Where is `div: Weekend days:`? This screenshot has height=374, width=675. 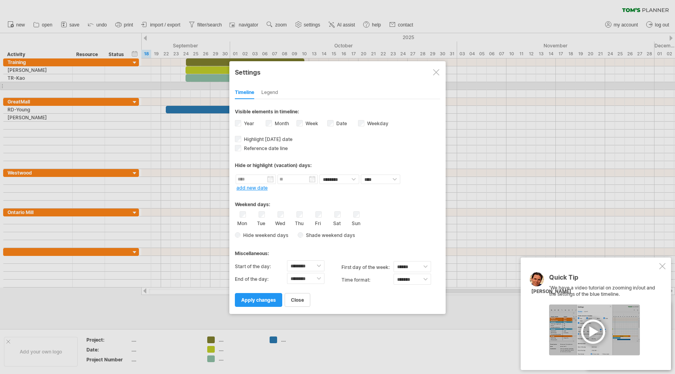
div: Weekend days: is located at coordinates (338, 201).